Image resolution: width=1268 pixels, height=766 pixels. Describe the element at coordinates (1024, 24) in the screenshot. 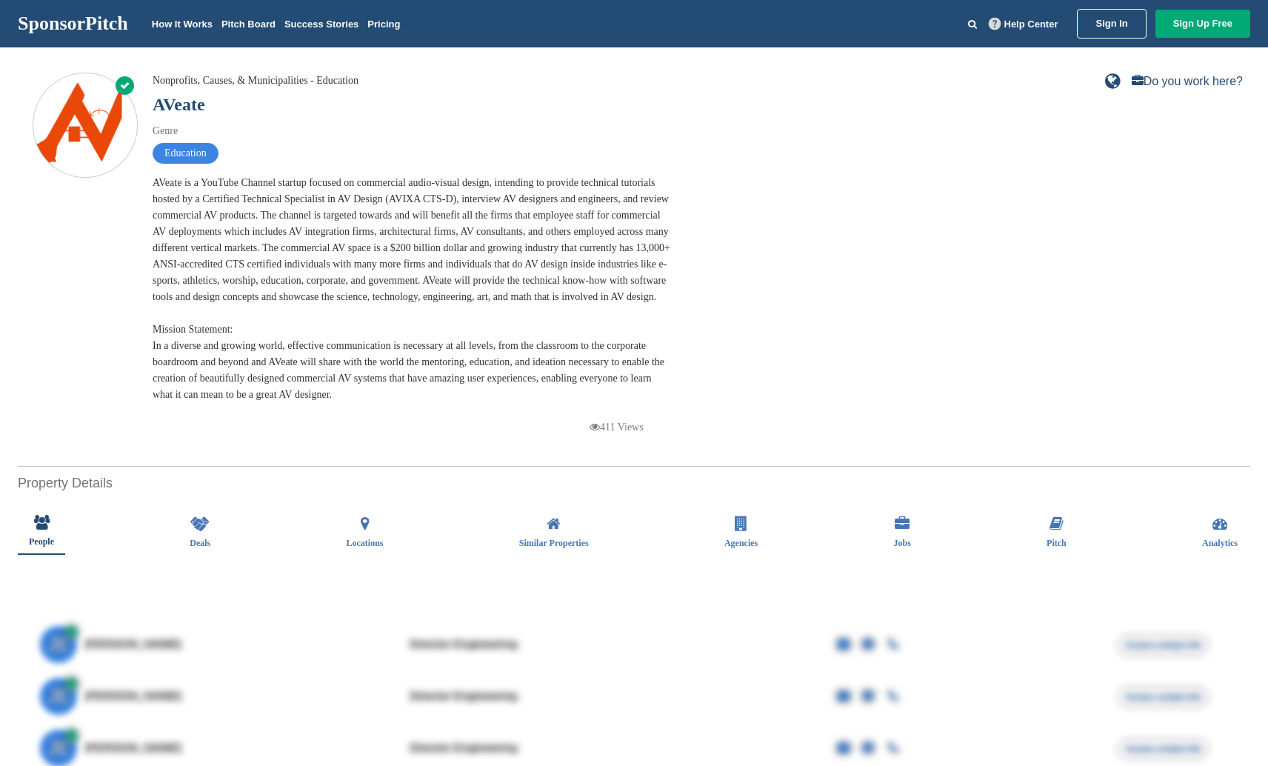

I see `a: Help Center` at that location.